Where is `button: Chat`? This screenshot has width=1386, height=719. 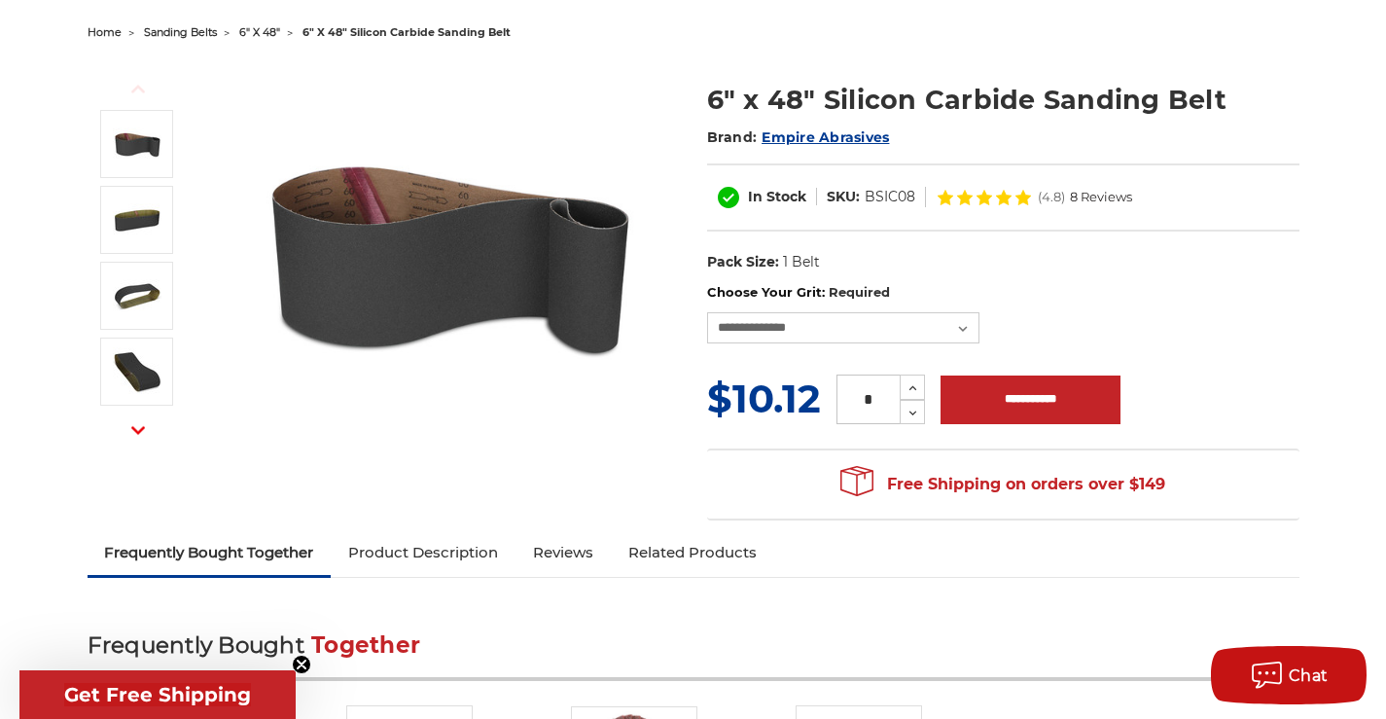
button: Chat is located at coordinates (1289, 675).